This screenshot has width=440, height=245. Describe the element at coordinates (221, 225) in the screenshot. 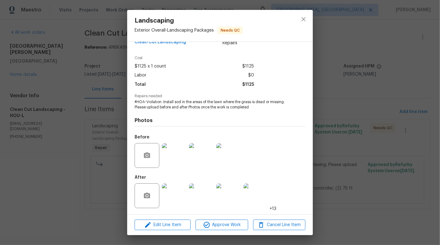

I see `span: Approve Work` at that location.